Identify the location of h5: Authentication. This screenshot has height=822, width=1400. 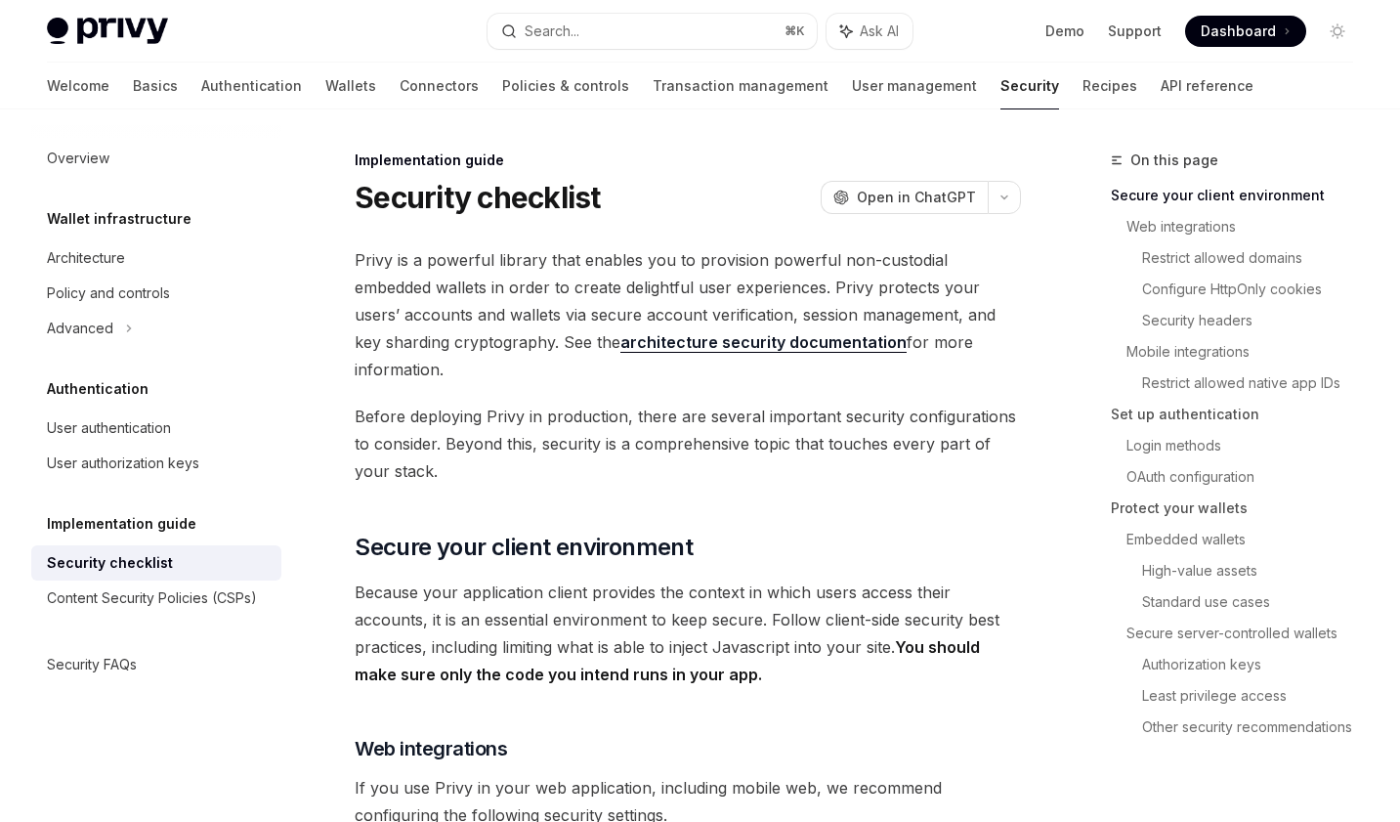
(98, 389).